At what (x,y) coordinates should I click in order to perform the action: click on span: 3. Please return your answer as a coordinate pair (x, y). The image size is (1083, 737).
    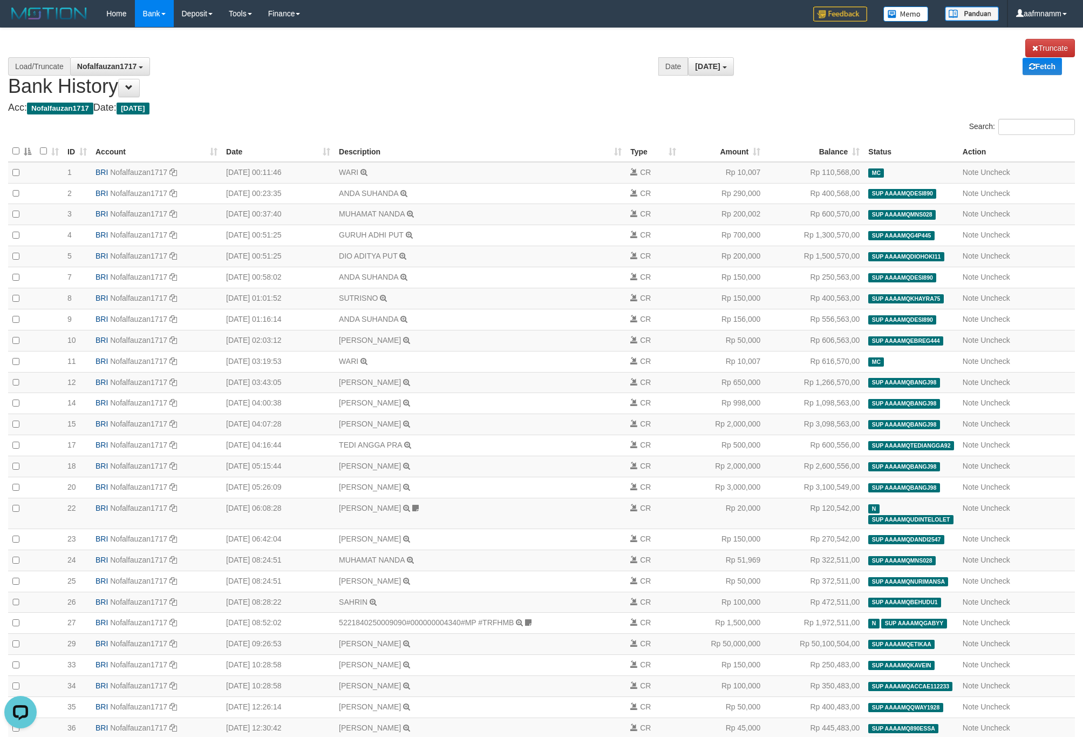
    Looking at the image, I should click on (70, 214).